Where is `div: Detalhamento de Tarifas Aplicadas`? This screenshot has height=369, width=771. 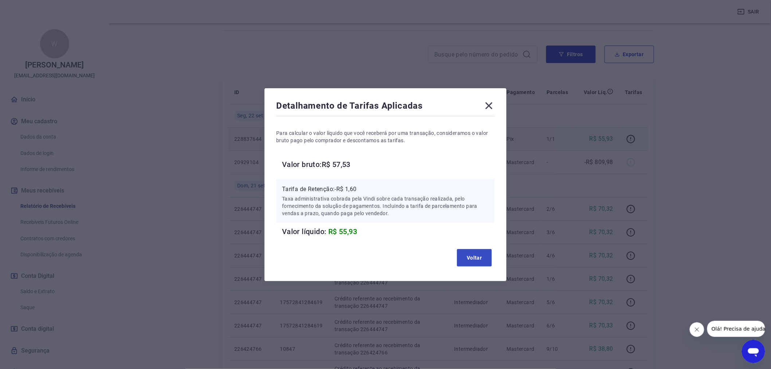 div: Detalhamento de Tarifas Aplicadas is located at coordinates (385, 107).